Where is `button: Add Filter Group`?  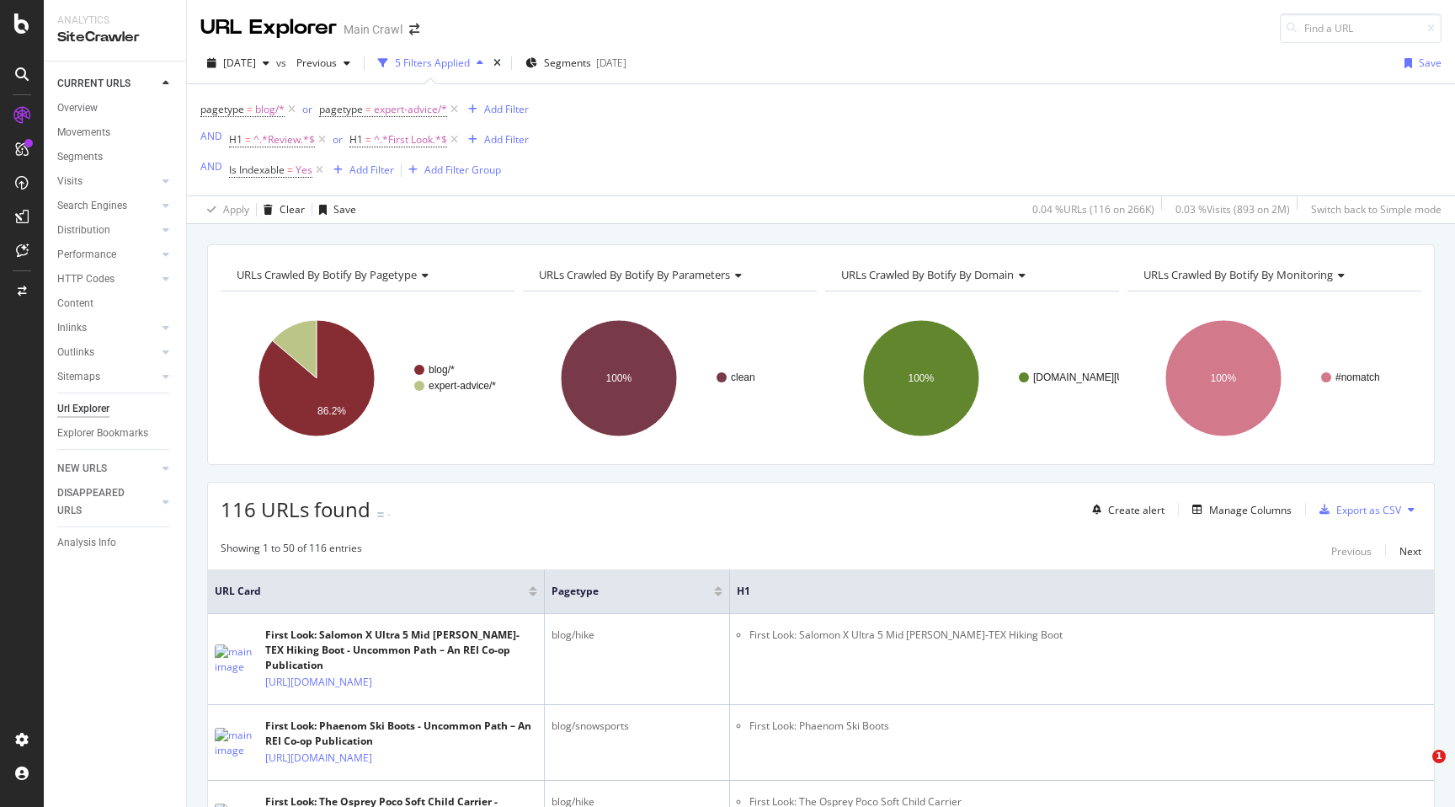
button: Add Filter Group is located at coordinates (451, 170).